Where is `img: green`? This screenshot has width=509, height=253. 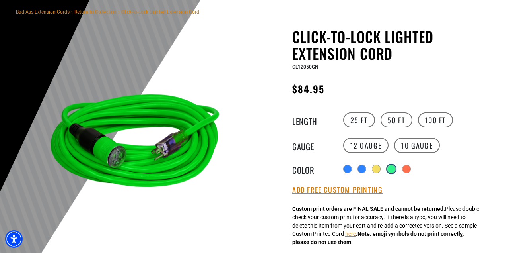
img: green is located at coordinates (135, 144).